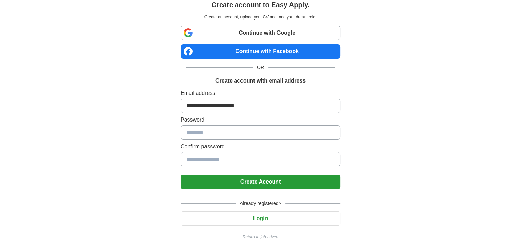  Describe the element at coordinates (260, 218) in the screenshot. I see `button: Login` at that location.